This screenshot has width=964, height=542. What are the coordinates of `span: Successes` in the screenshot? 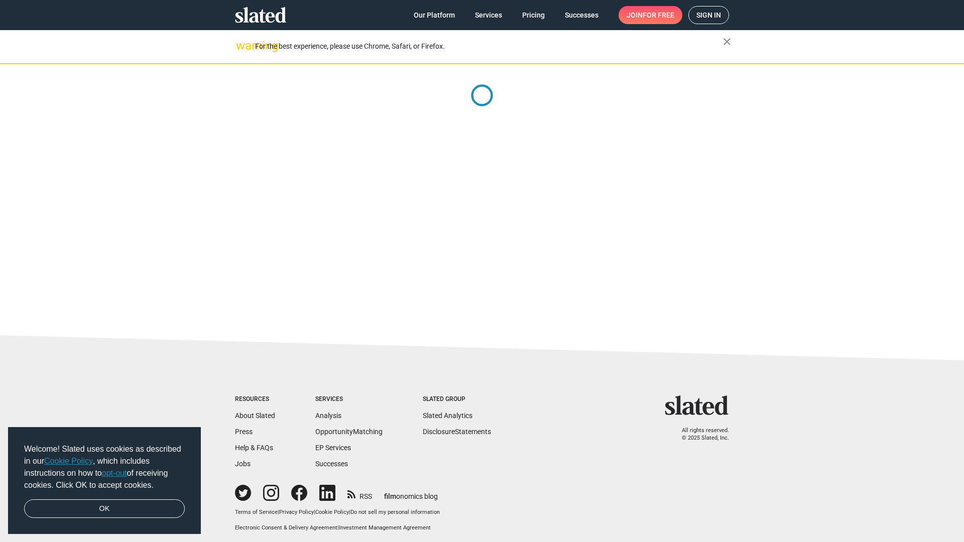 It's located at (581, 15).